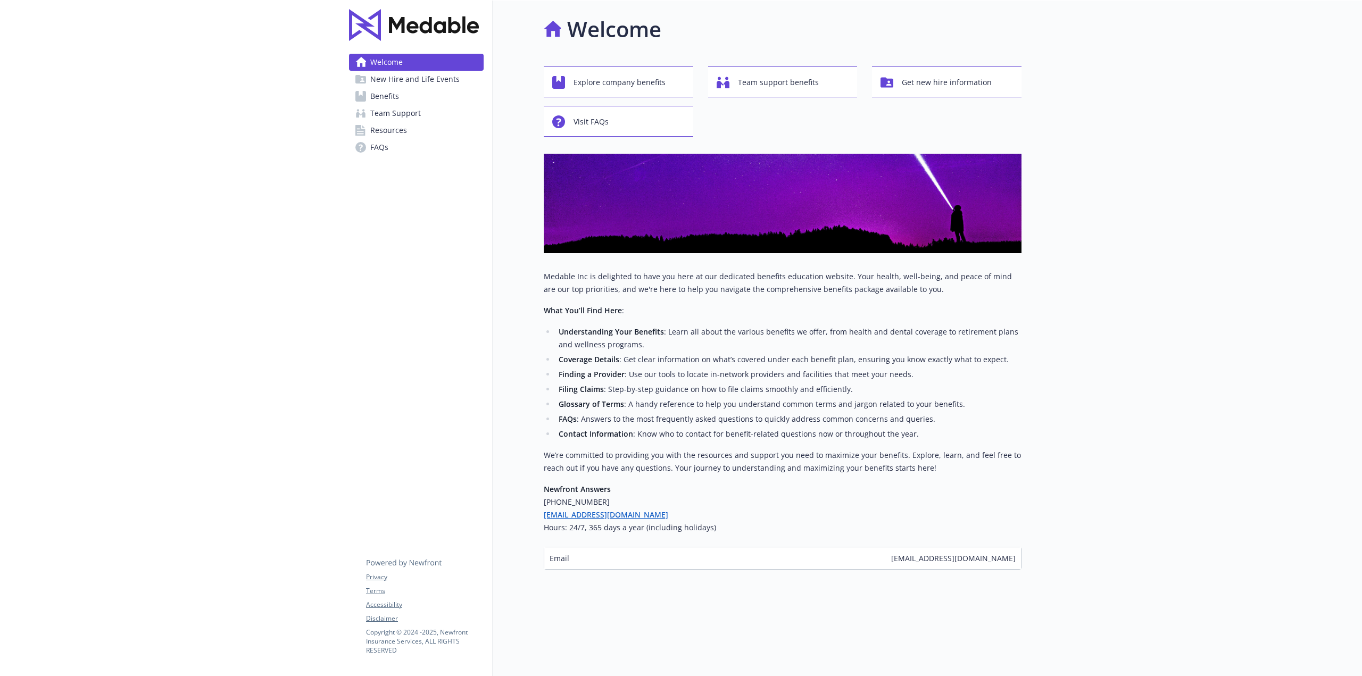 The height and width of the screenshot is (676, 1362). I want to click on strong: Finding a Provider, so click(591, 374).